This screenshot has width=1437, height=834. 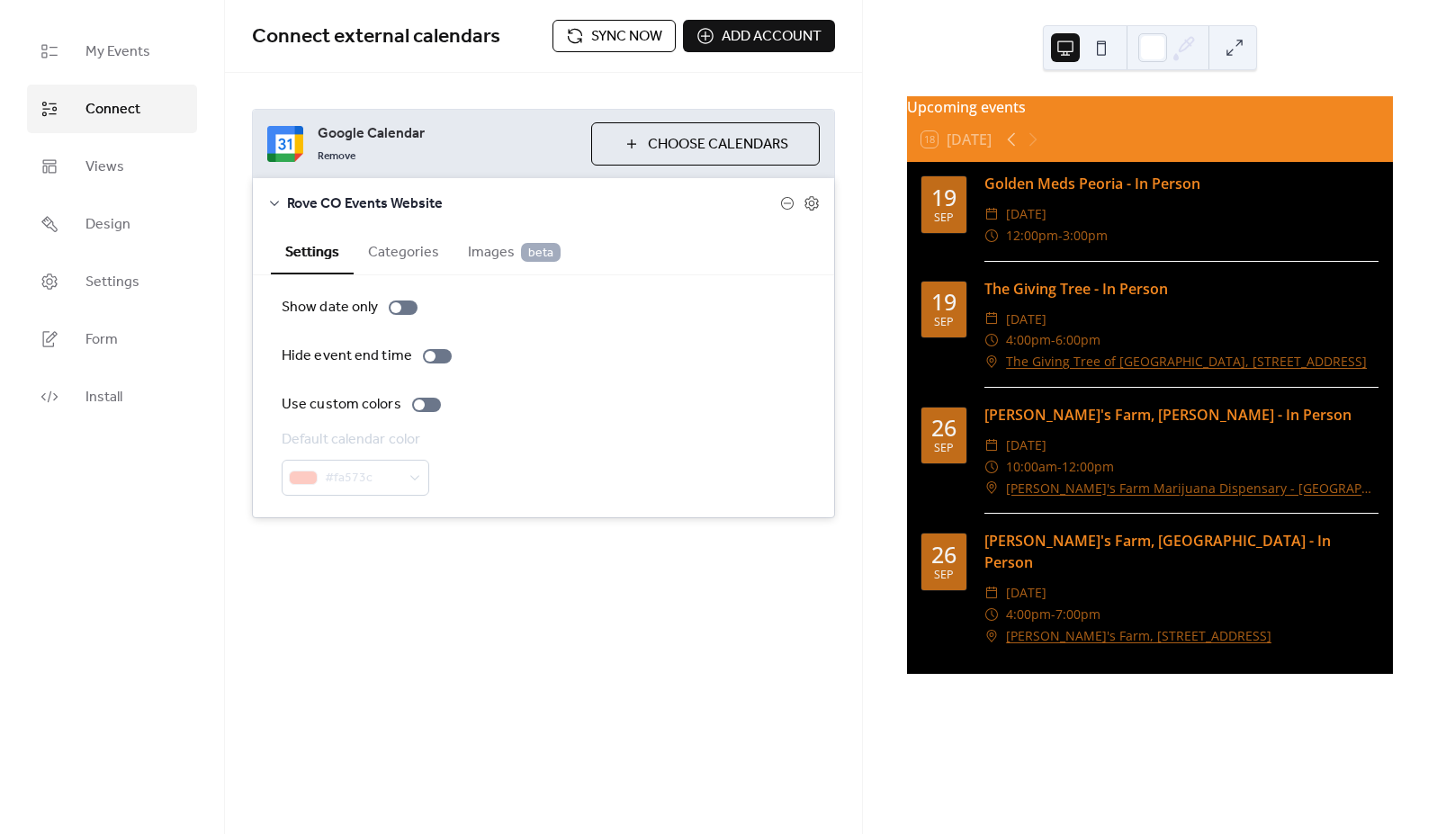 I want to click on span: Images, so click(x=514, y=253).